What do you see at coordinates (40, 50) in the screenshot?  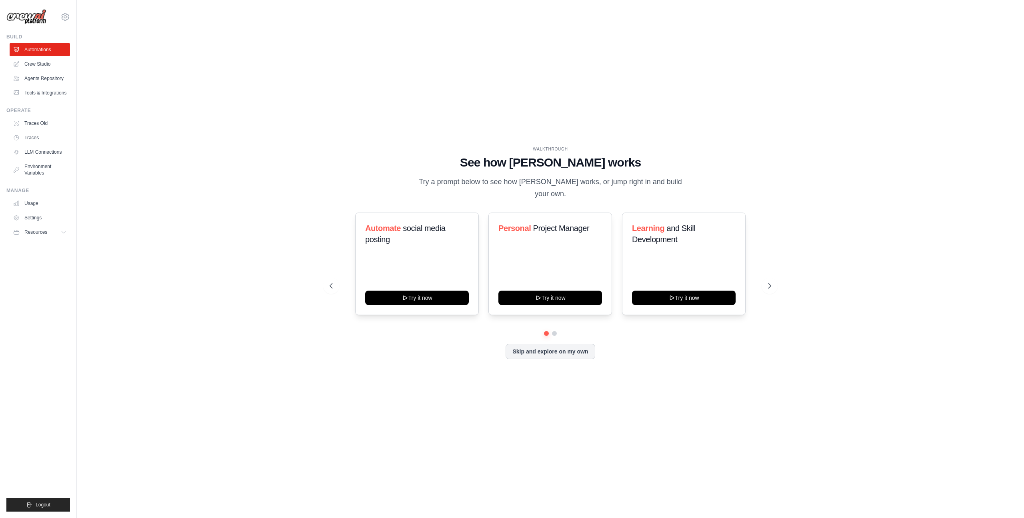 I see `a: Automations` at bounding box center [40, 50].